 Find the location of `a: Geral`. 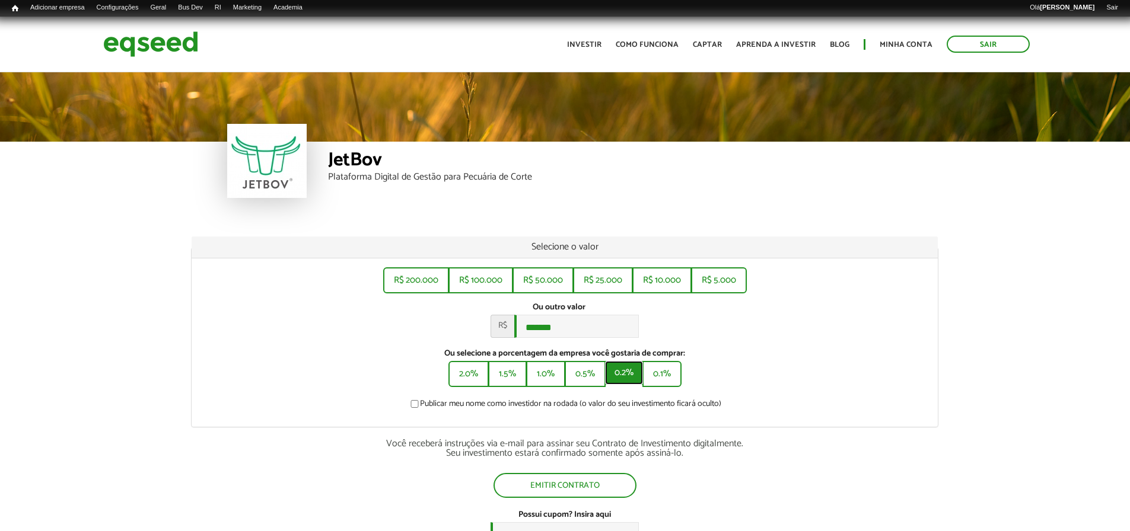

a: Geral is located at coordinates (158, 8).